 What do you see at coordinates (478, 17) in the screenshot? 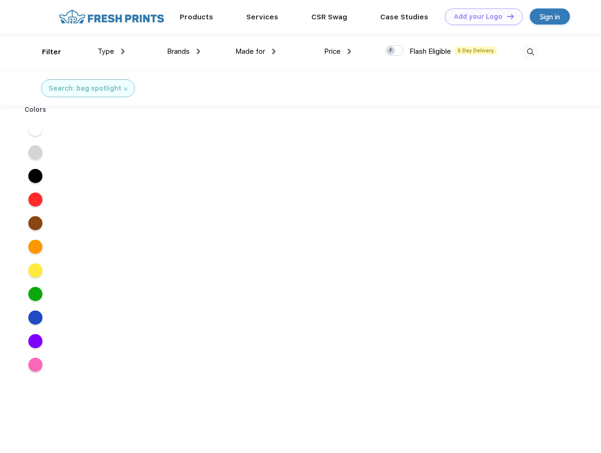
I see `div: Add your Logo` at bounding box center [478, 17].